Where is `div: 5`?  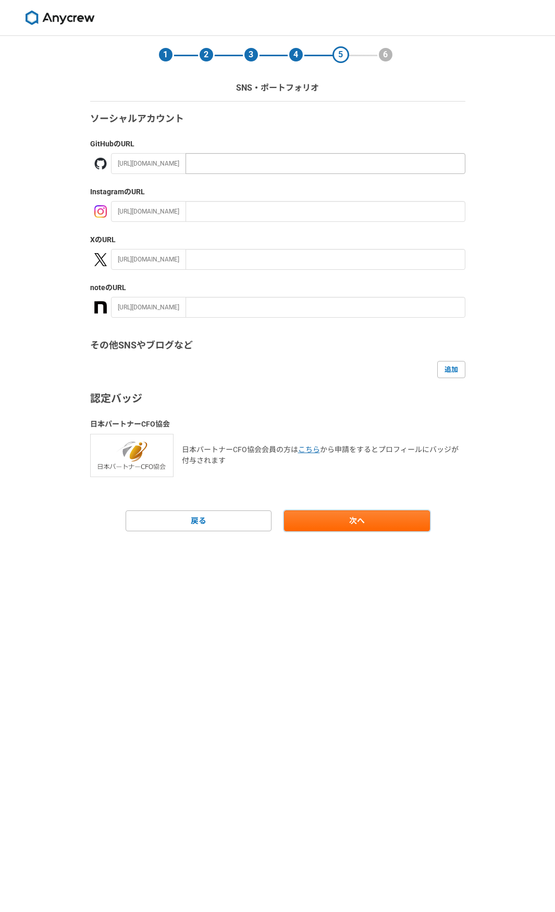 div: 5 is located at coordinates (341, 55).